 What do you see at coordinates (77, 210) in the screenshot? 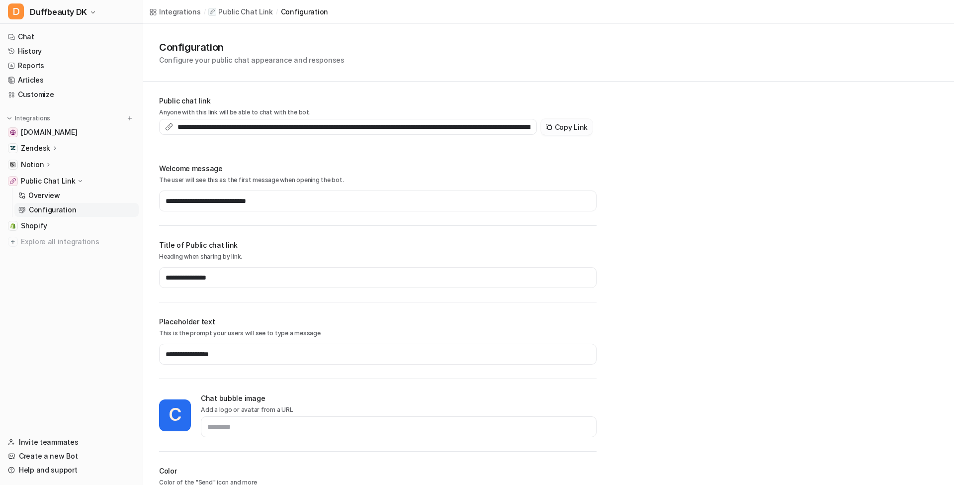
I see `a: Configuration` at bounding box center [77, 210].